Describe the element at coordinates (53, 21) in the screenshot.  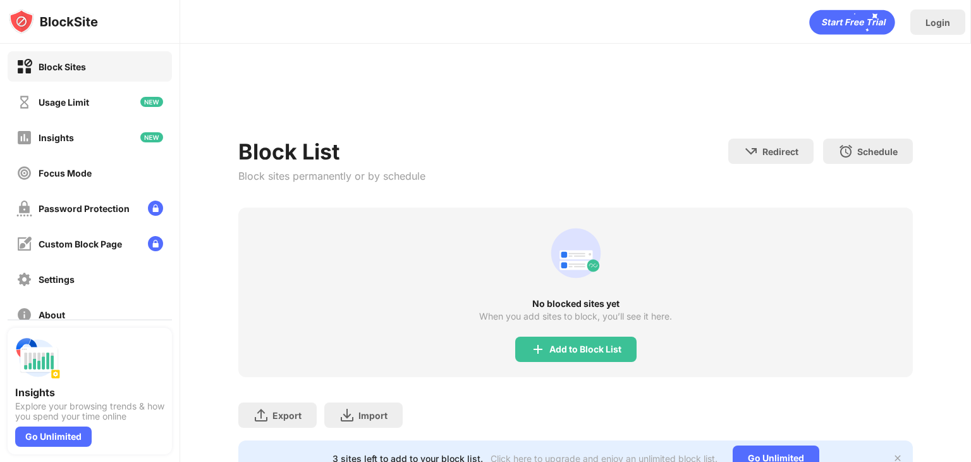
I see `img: logo-blocksite.svg` at that location.